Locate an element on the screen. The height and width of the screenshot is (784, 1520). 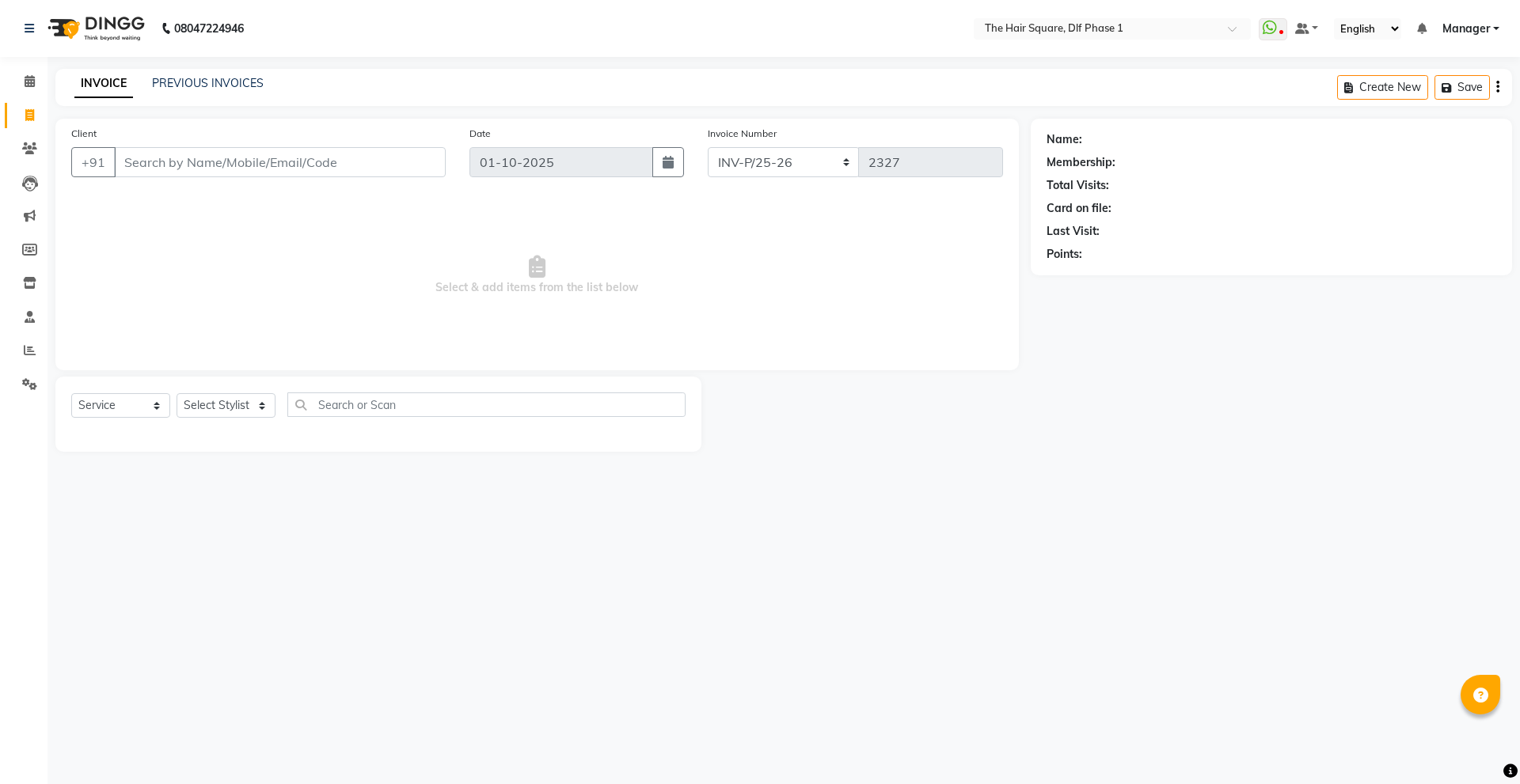
b: 08047224946 is located at coordinates (209, 29).